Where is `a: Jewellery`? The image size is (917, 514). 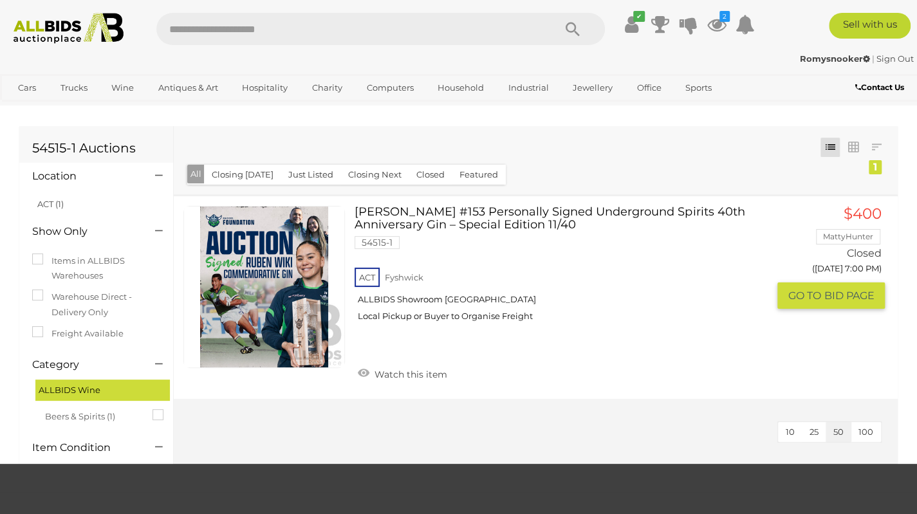
a: Jewellery is located at coordinates (593, 88).